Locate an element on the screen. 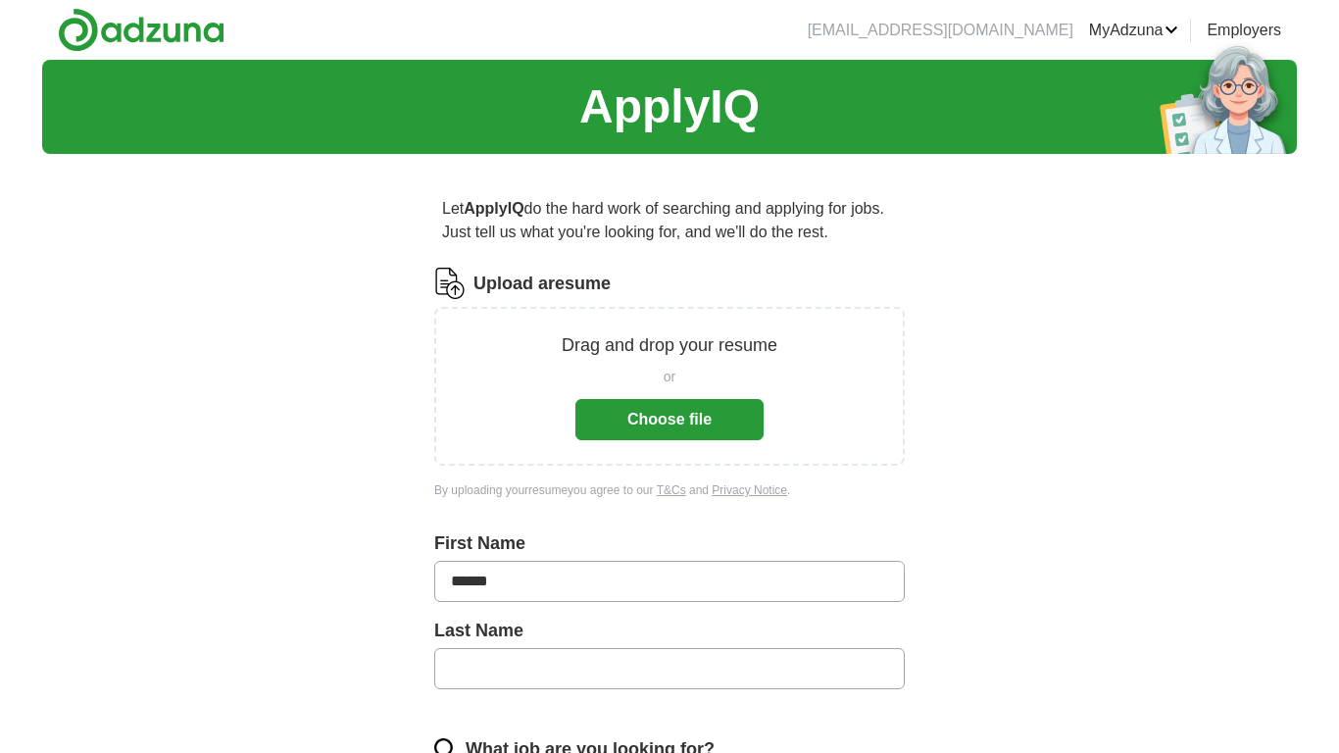 Image resolution: width=1339 pixels, height=753 pixels. label: Upload a resume is located at coordinates (542, 283).